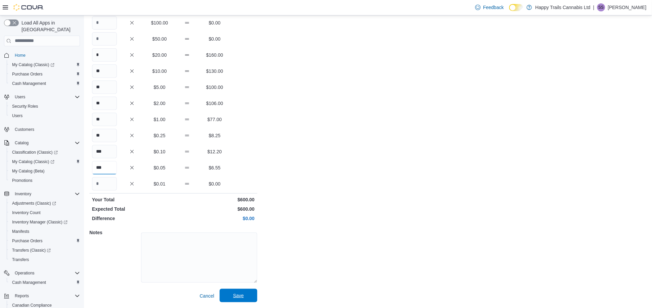  I want to click on button: Cash Management, so click(45, 84).